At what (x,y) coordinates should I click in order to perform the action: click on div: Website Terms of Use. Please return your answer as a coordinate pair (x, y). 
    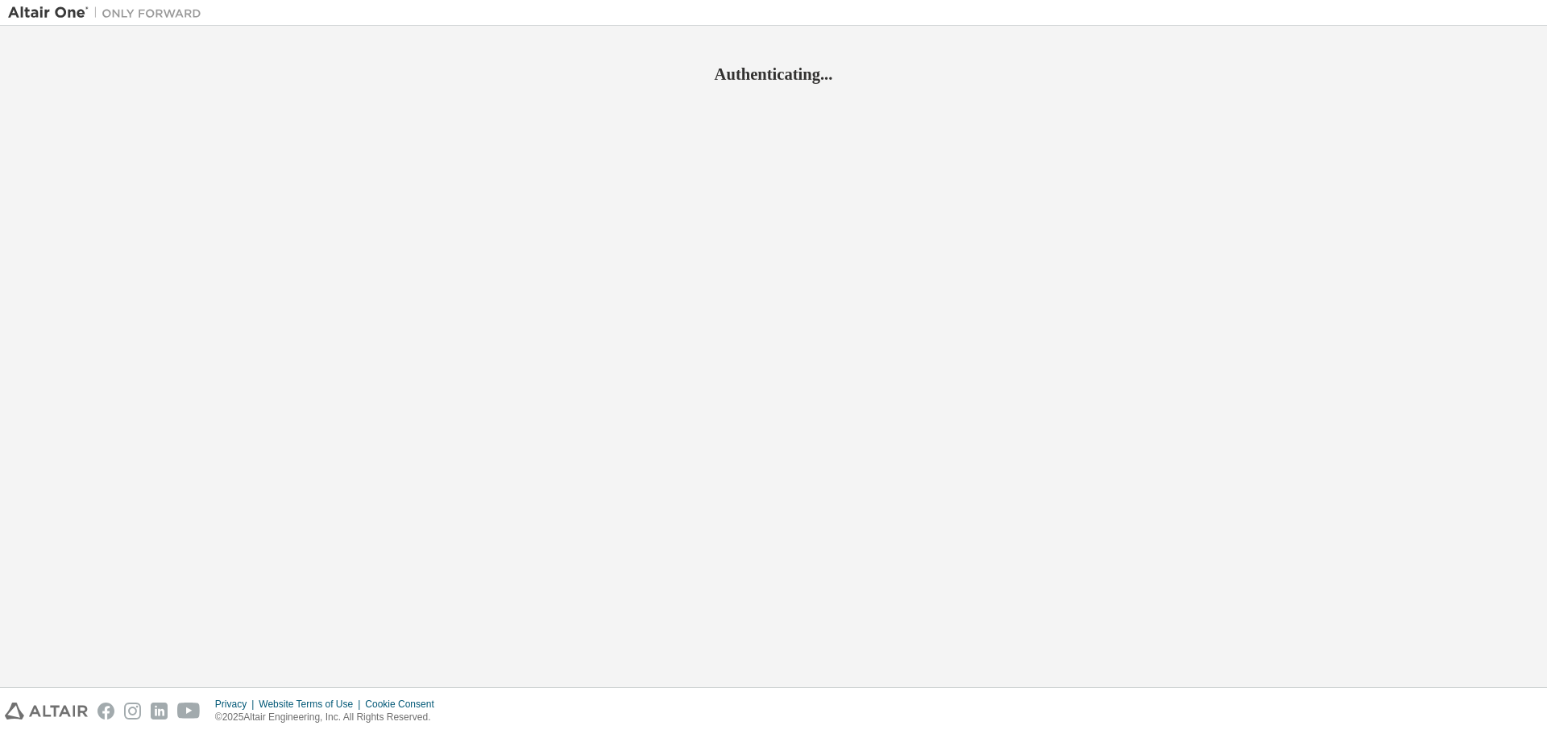
    Looking at the image, I should click on (312, 704).